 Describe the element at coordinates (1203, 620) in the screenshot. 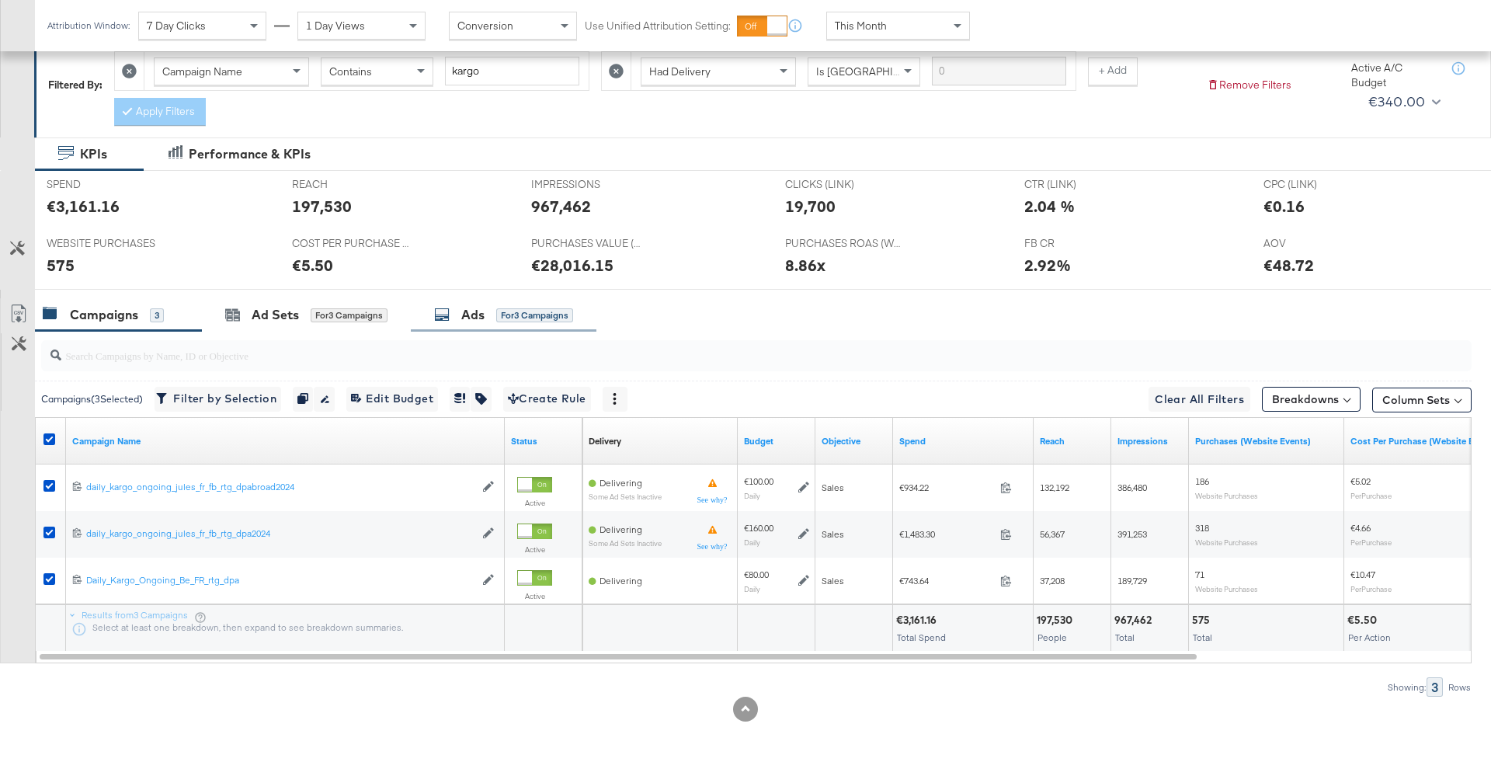

I see `div: 575` at that location.